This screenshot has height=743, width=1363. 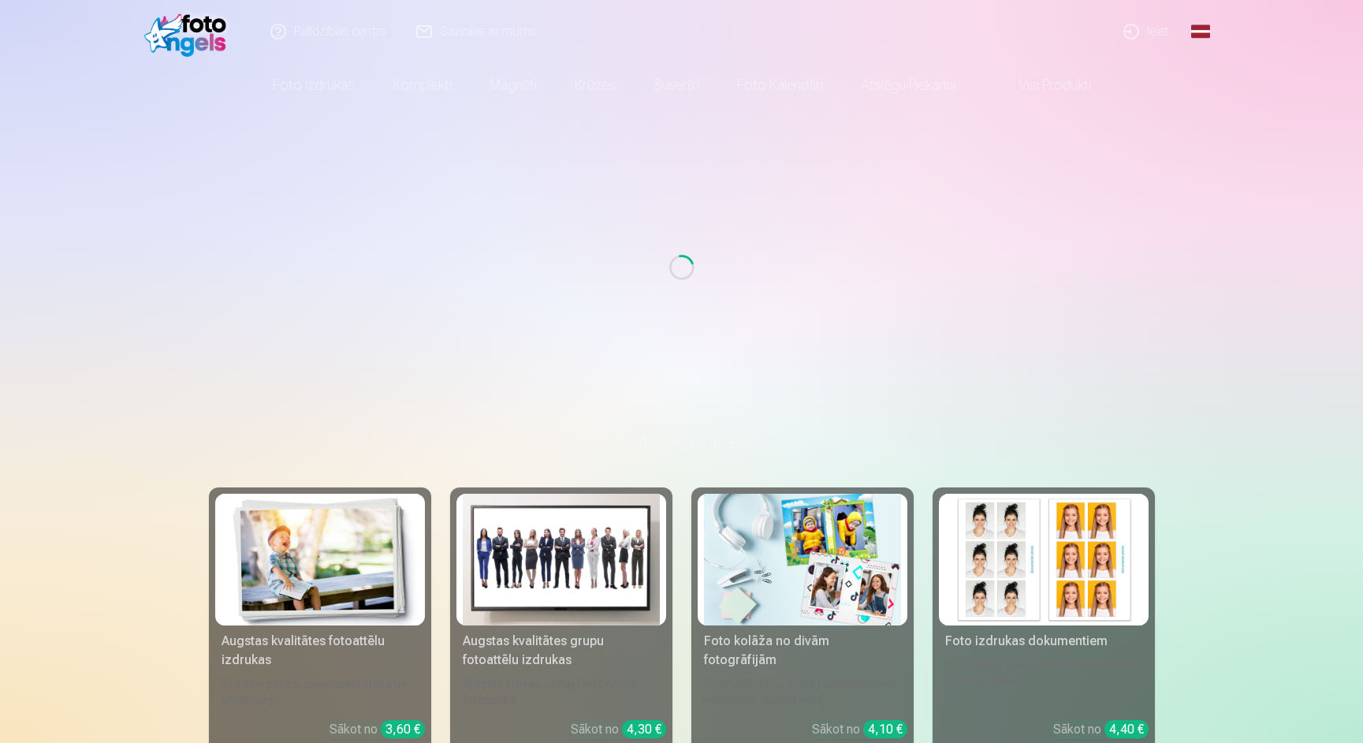 I want to click on a: Krūzes, so click(x=595, y=85).